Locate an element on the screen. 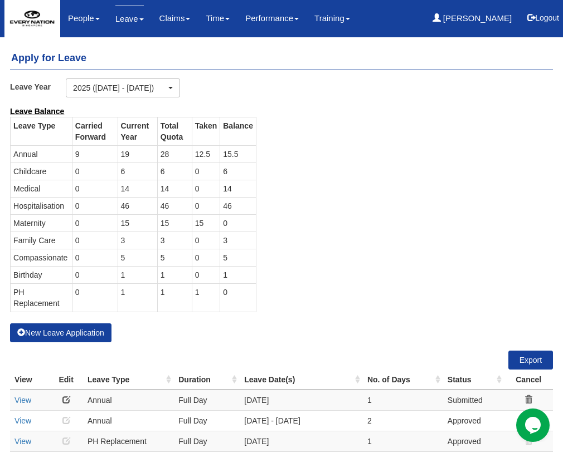 Image resolution: width=563 pixels, height=453 pixels. th: Leave Date(s) : activate to sort column ascending is located at coordinates (301, 380).